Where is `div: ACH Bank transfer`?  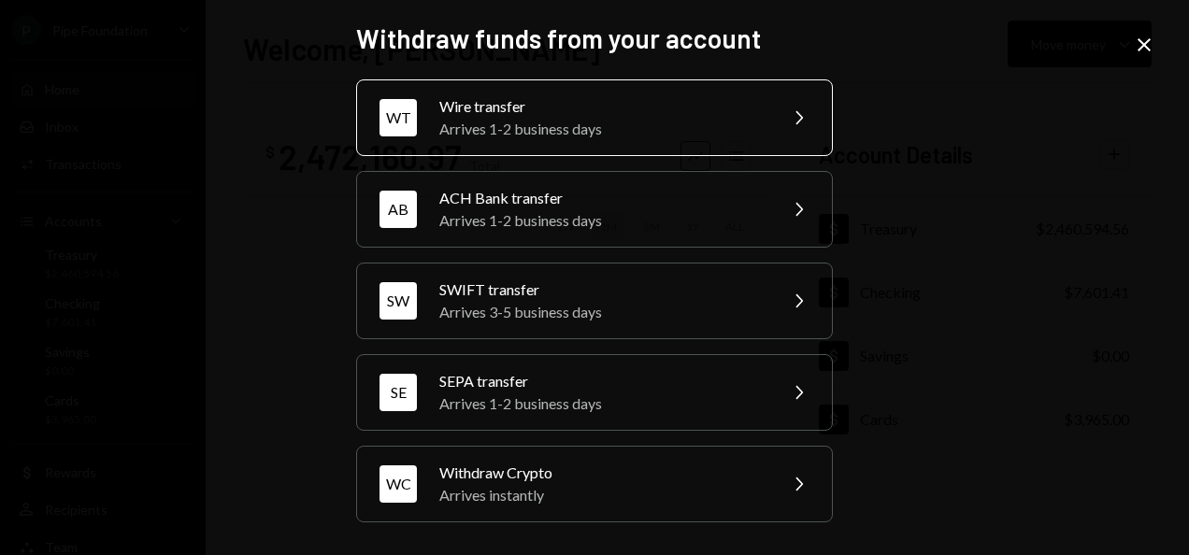
div: ACH Bank transfer is located at coordinates (602, 198).